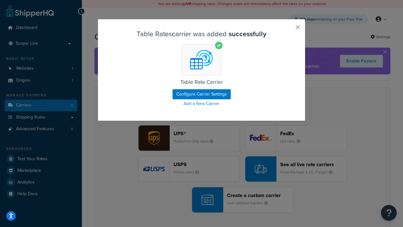  Describe the element at coordinates (202, 104) in the screenshot. I see `a: Add a New Carrier` at that location.